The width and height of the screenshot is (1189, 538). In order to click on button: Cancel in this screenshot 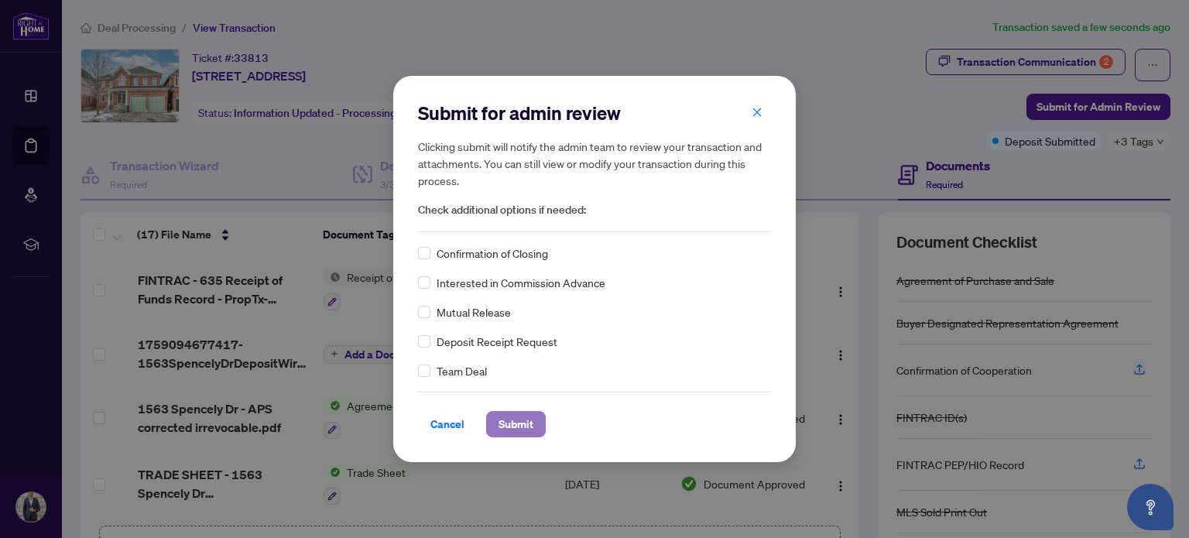, I will do `click(448, 424)`.